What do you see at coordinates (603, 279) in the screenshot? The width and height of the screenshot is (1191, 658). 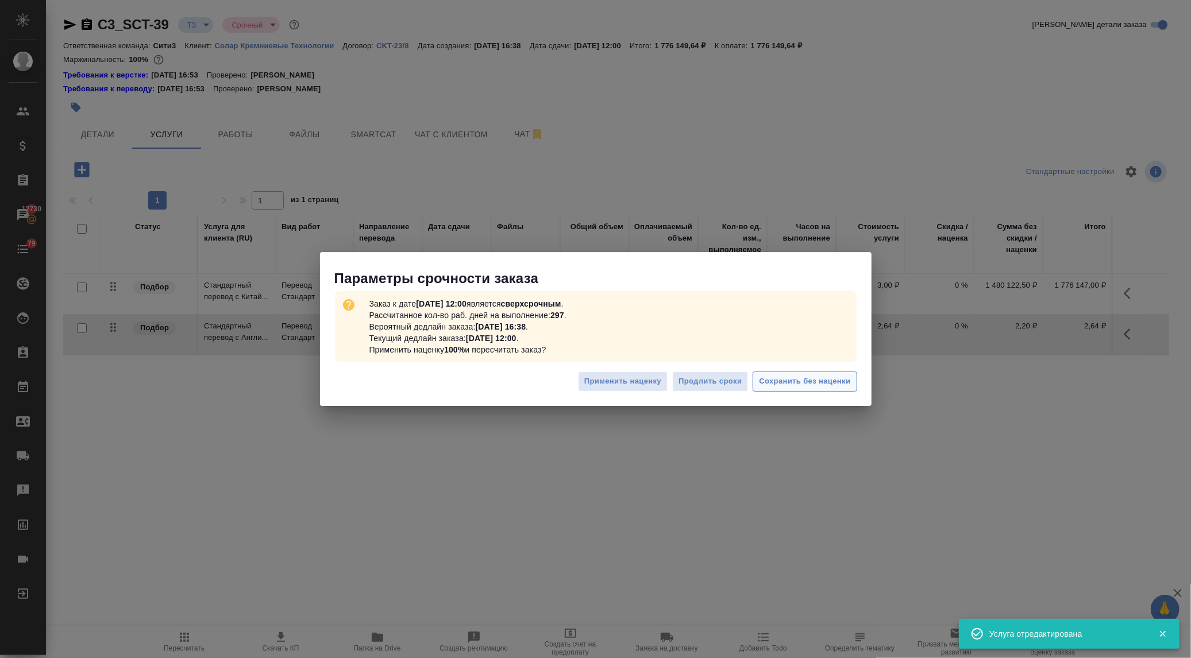 I see `p: Параметры срочности заказа` at bounding box center [603, 279].